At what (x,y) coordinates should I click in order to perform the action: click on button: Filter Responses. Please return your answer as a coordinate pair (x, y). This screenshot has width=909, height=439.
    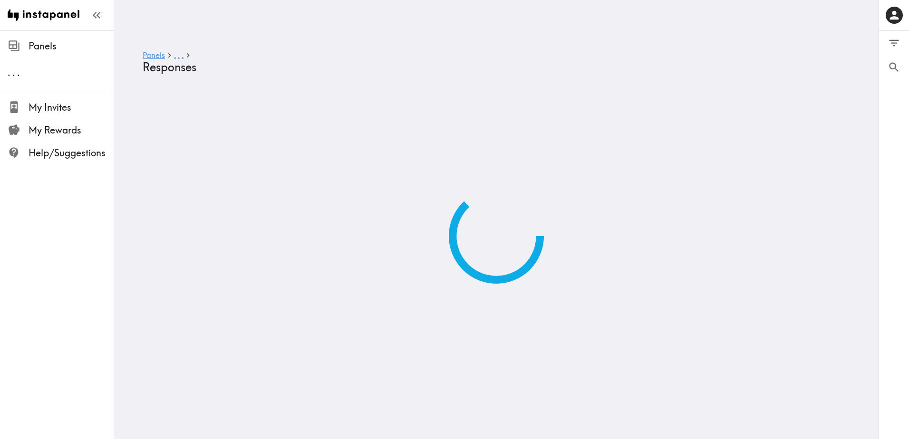
    Looking at the image, I should click on (894, 43).